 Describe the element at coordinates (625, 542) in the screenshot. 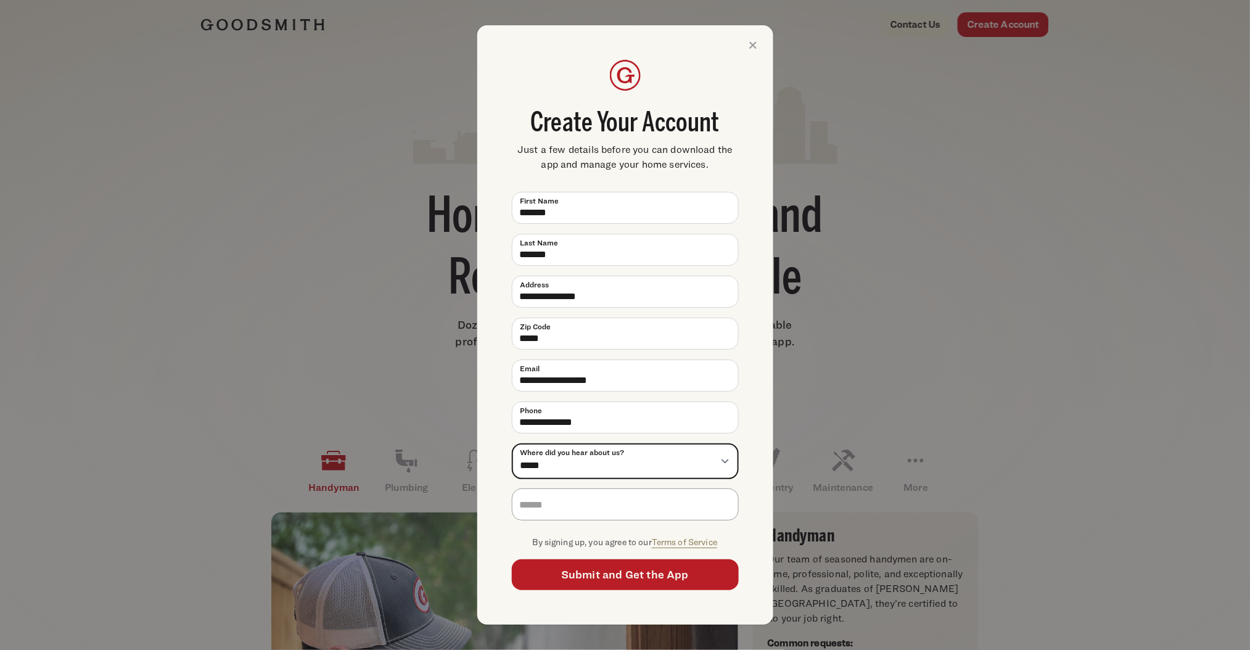

I see `p: By signing up, you agree to our` at that location.